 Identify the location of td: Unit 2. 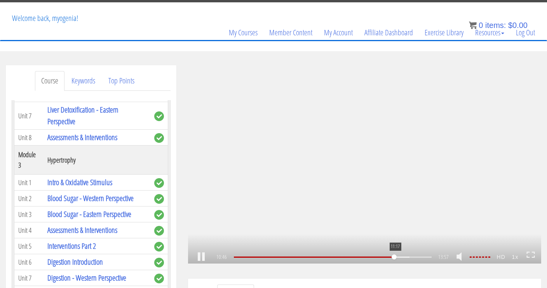
(29, 198).